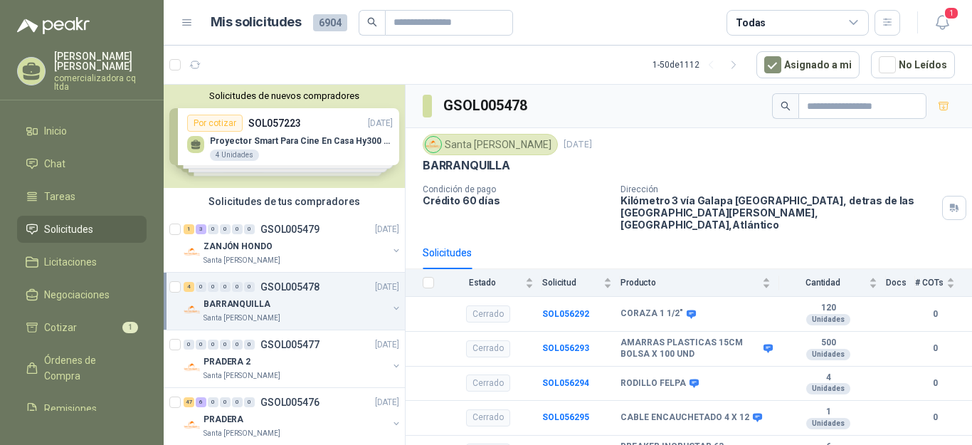  I want to click on span: Inicio, so click(56, 131).